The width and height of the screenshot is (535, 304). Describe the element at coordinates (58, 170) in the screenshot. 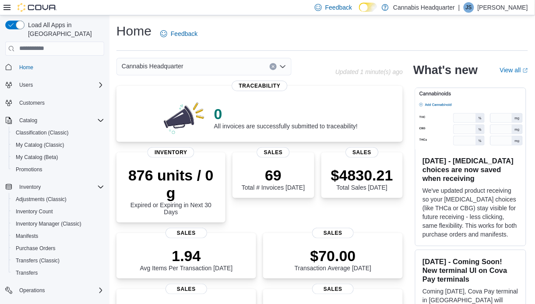

I see `span: Promotions` at that location.